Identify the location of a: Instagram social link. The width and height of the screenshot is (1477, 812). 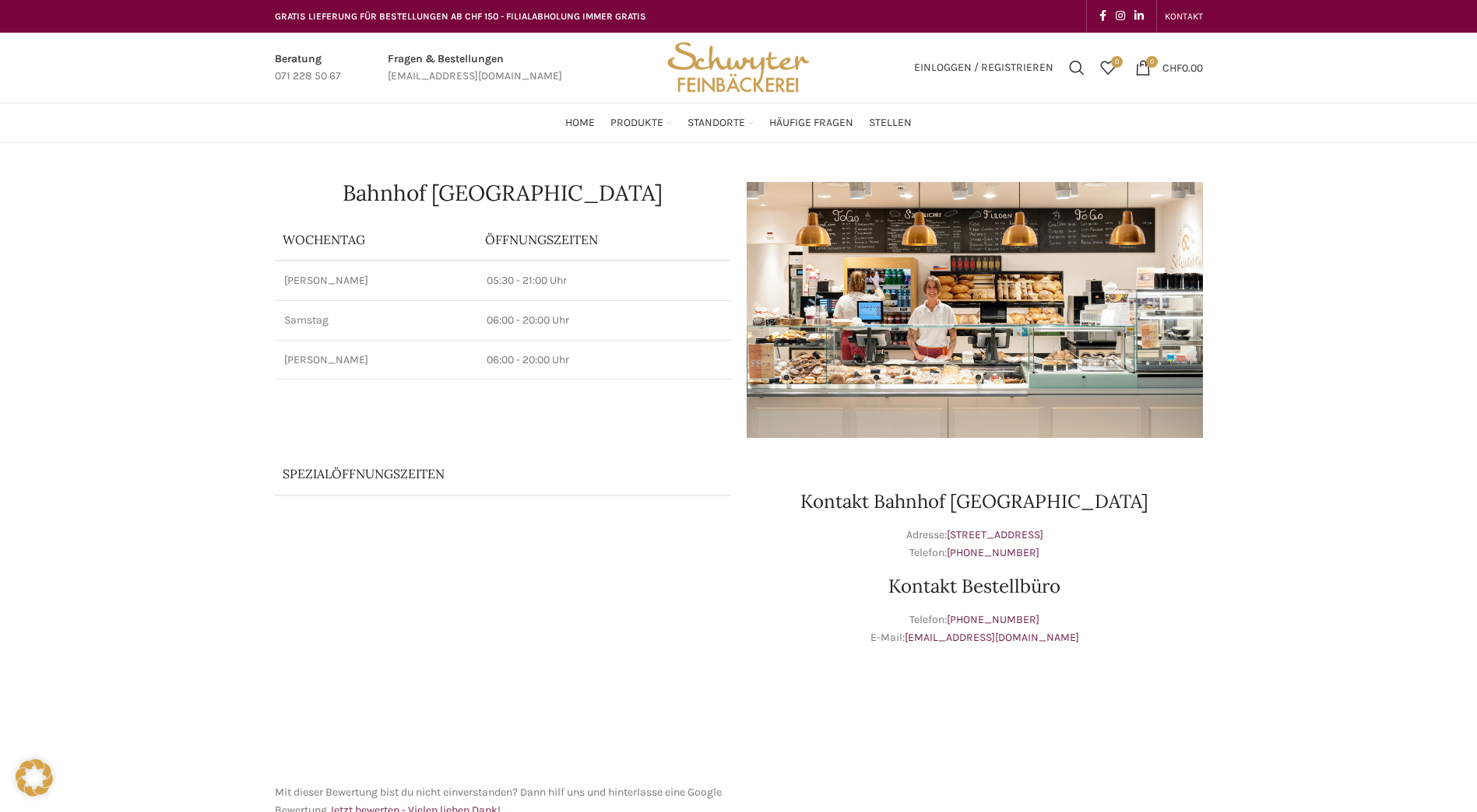
(1120, 16).